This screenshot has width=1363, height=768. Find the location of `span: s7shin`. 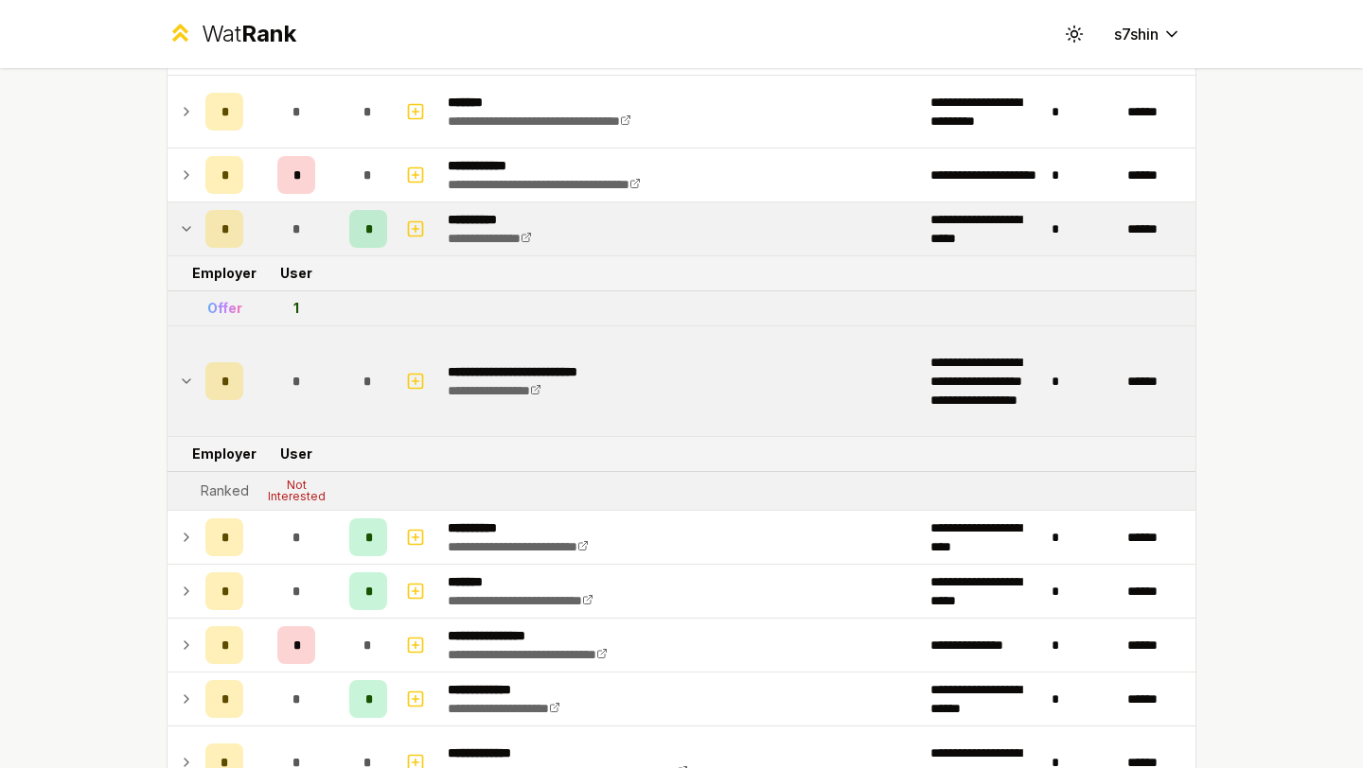

span: s7shin is located at coordinates (1136, 34).